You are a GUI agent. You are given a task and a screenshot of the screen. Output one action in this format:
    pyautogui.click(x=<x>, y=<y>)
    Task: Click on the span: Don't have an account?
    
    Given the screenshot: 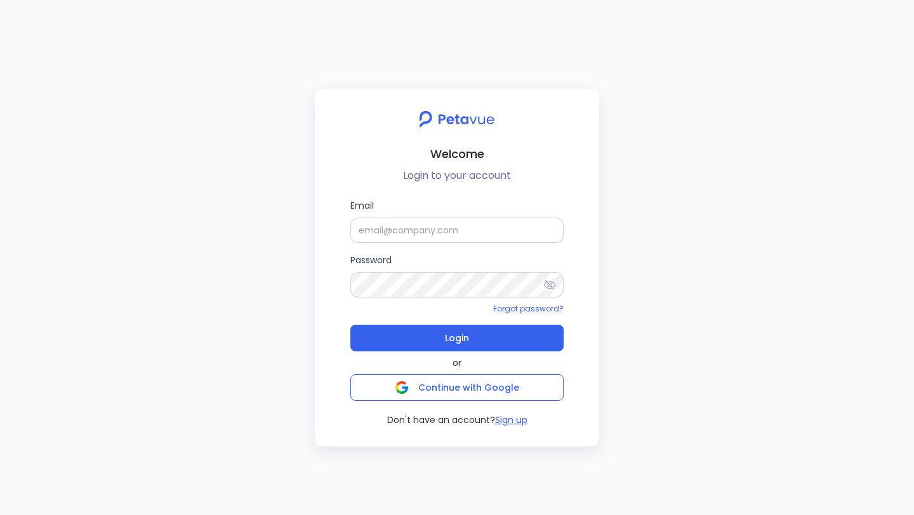 What is the action you would take?
    pyautogui.click(x=441, y=420)
    